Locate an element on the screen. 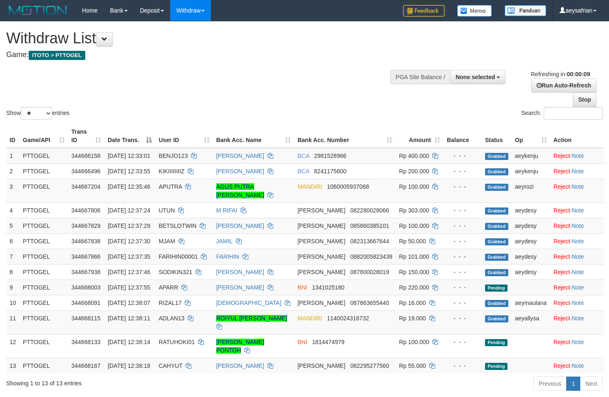 Image resolution: width=609 pixels, height=397 pixels. th: Amount: activate to sort column ascending is located at coordinates (419, 136).